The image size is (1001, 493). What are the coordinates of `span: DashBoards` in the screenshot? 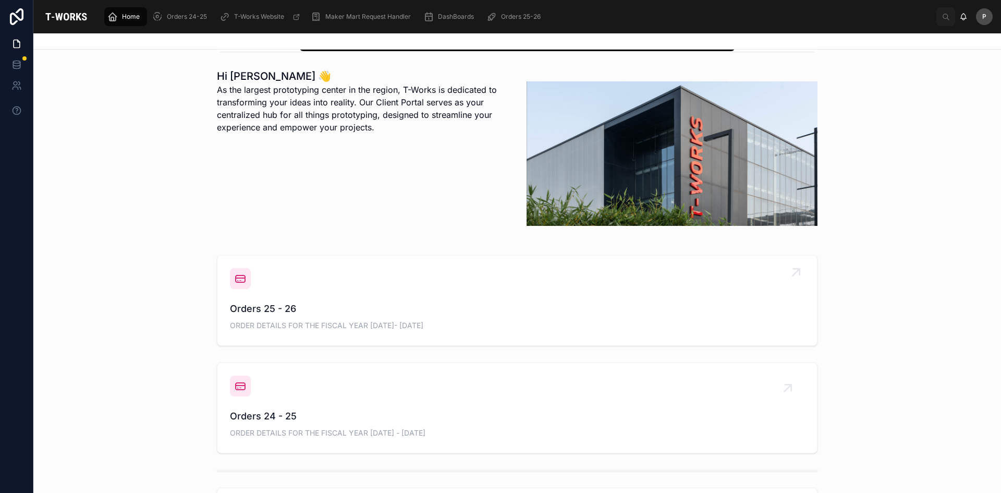 It's located at (456, 17).